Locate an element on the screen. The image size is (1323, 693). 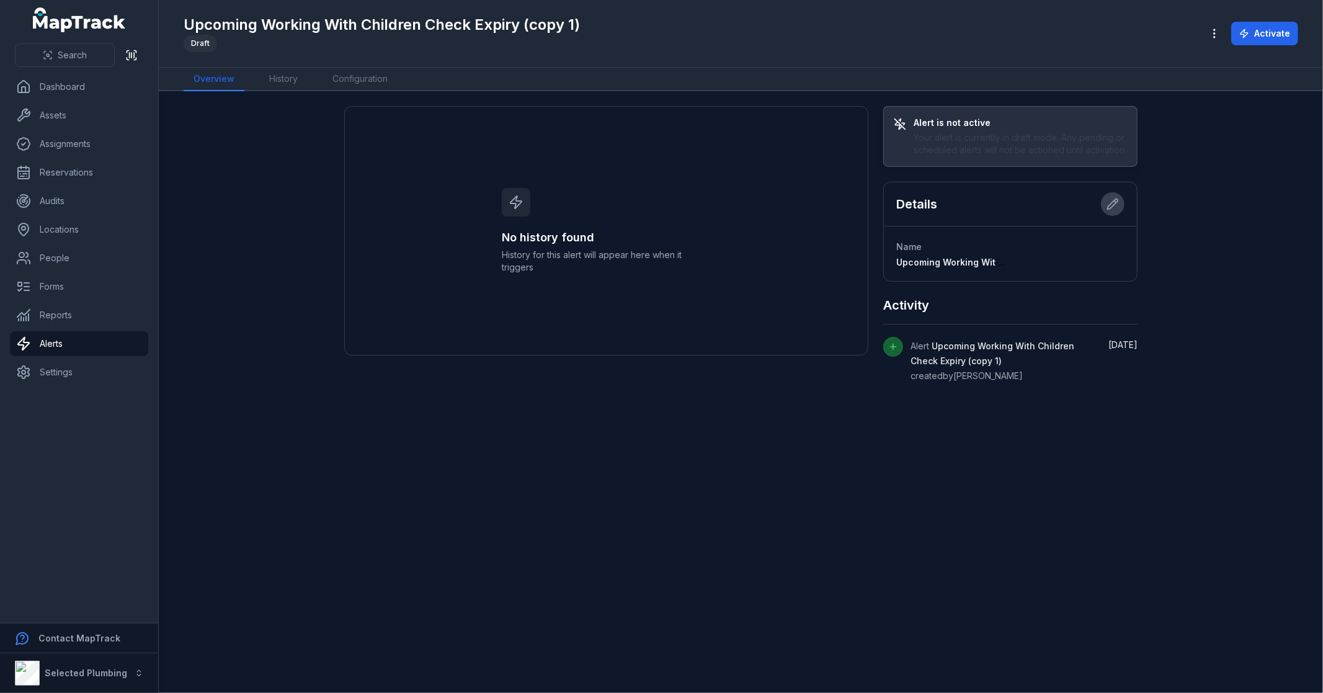
time: 8/18/2025, 2:47:29 PM is located at coordinates (1123, 344).